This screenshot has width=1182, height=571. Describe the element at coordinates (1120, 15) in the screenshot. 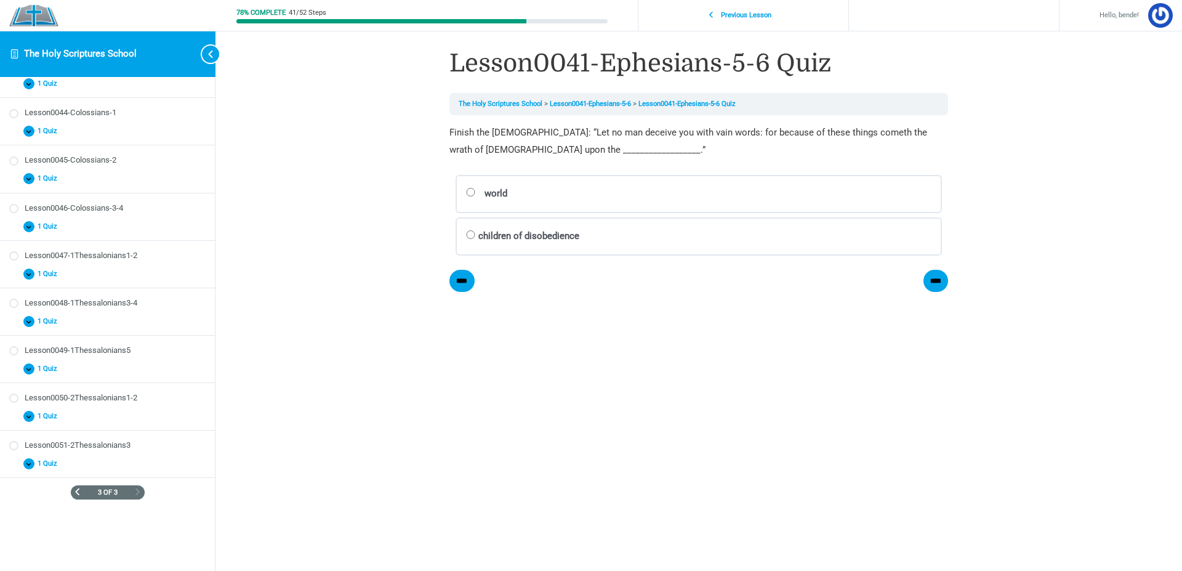

I see `span: Hello, bende!` at that location.